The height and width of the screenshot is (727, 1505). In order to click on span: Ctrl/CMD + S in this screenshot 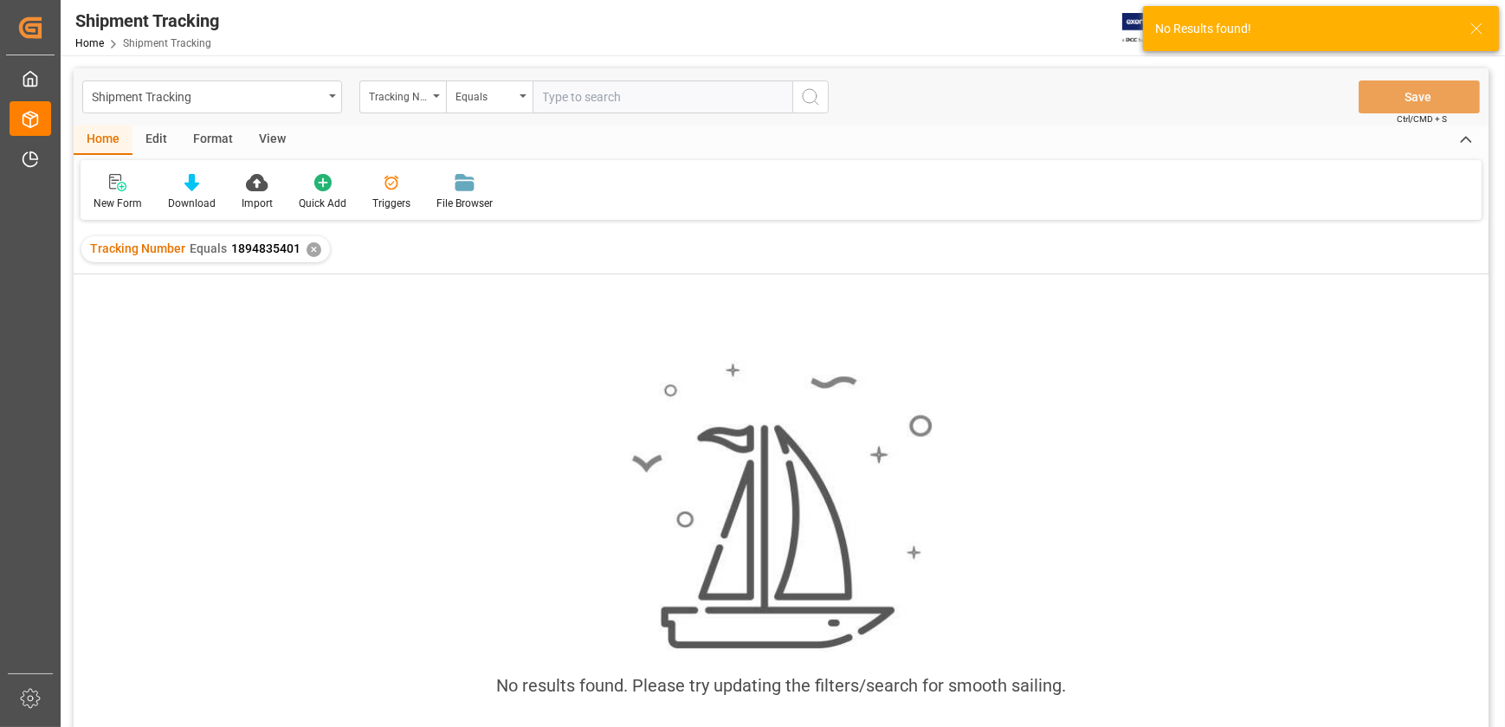, I will do `click(1422, 119)`.